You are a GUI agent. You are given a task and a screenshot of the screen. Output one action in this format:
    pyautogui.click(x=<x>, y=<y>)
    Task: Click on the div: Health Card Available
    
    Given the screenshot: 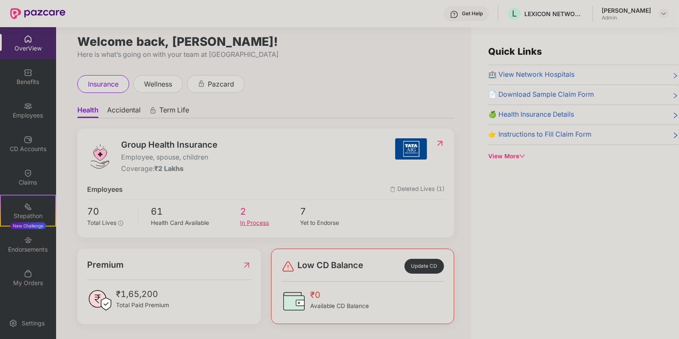 What is the action you would take?
    pyautogui.click(x=195, y=223)
    